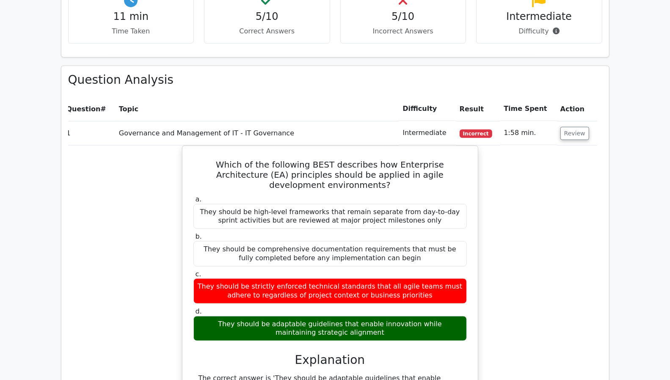  What do you see at coordinates (528, 109) in the screenshot?
I see `th: Time Spent` at bounding box center [528, 109].